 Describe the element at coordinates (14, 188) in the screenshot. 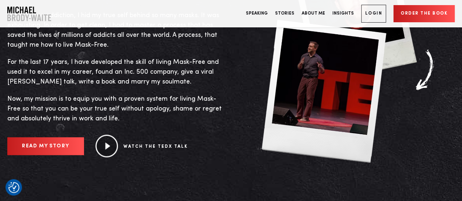

I see `img: Revisit consent button` at that location.